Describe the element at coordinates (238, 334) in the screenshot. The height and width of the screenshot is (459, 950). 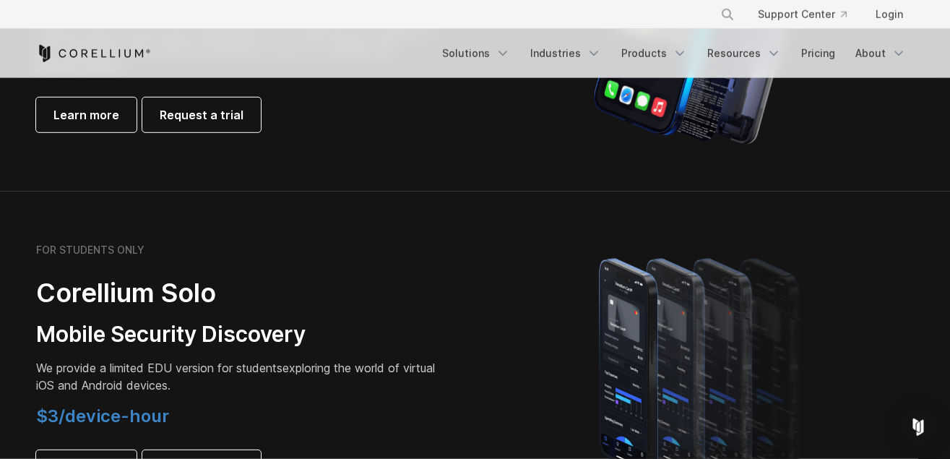
I see `h3: Mobile Security Discovery` at that location.